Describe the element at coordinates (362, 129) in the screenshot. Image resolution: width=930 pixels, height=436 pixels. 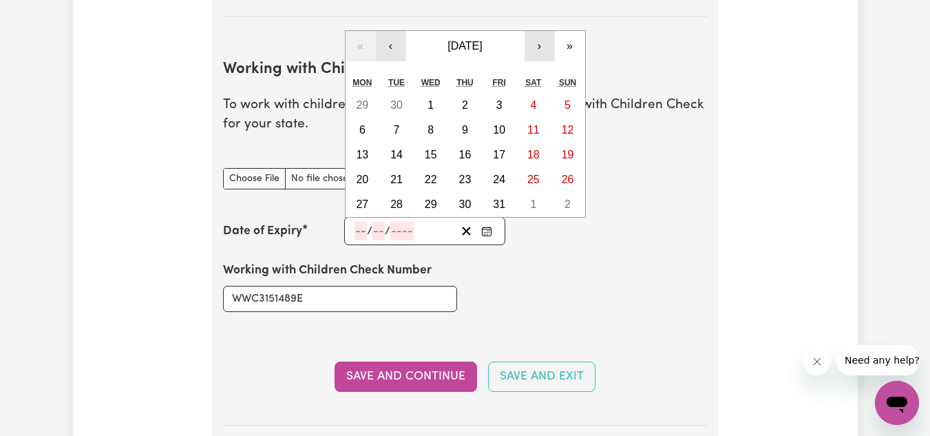
I see `abbr: 6 October 2025` at that location.